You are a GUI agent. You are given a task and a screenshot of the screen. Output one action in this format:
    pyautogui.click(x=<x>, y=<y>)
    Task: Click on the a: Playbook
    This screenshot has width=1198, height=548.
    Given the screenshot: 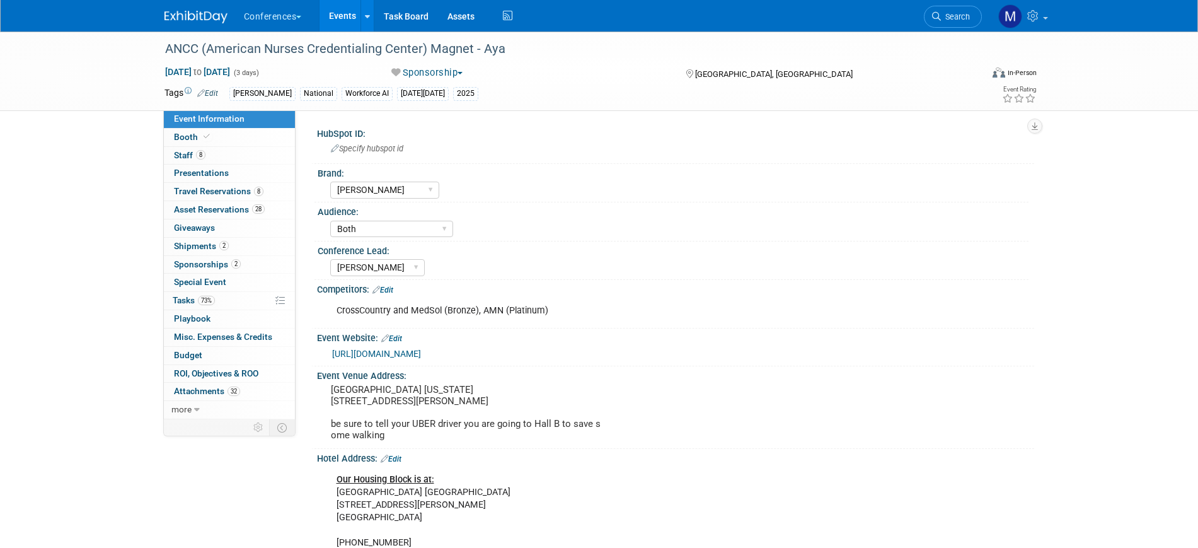 What is the action you would take?
    pyautogui.click(x=229, y=319)
    